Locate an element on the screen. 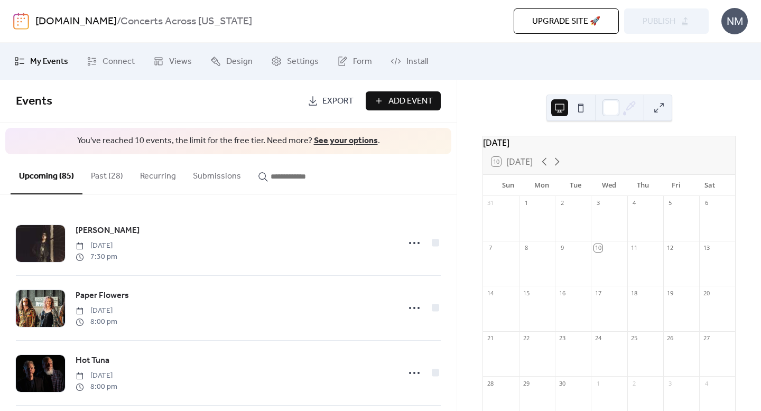 The height and width of the screenshot is (411, 761). div: 19 is located at coordinates (670, 293).